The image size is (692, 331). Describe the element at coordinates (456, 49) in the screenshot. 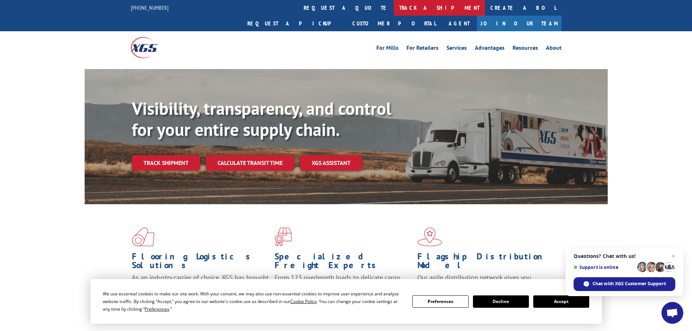

I see `a: Services` at that location.